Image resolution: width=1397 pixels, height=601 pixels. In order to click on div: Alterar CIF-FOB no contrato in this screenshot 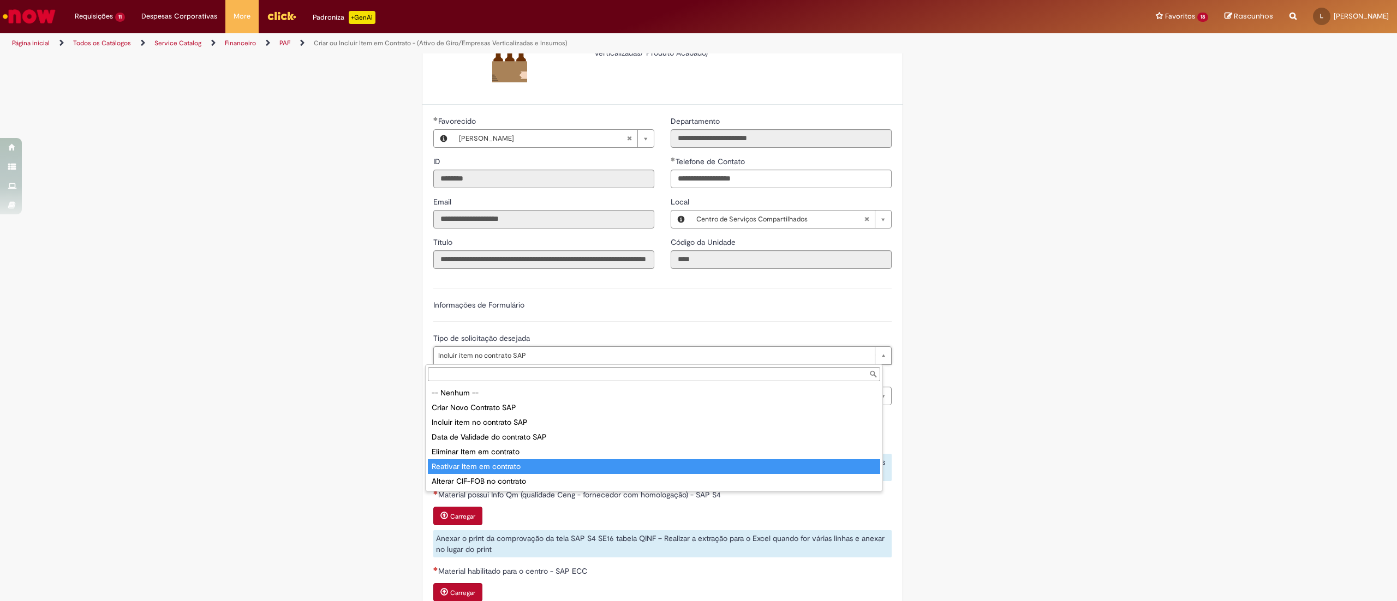, I will do `click(654, 481)`.